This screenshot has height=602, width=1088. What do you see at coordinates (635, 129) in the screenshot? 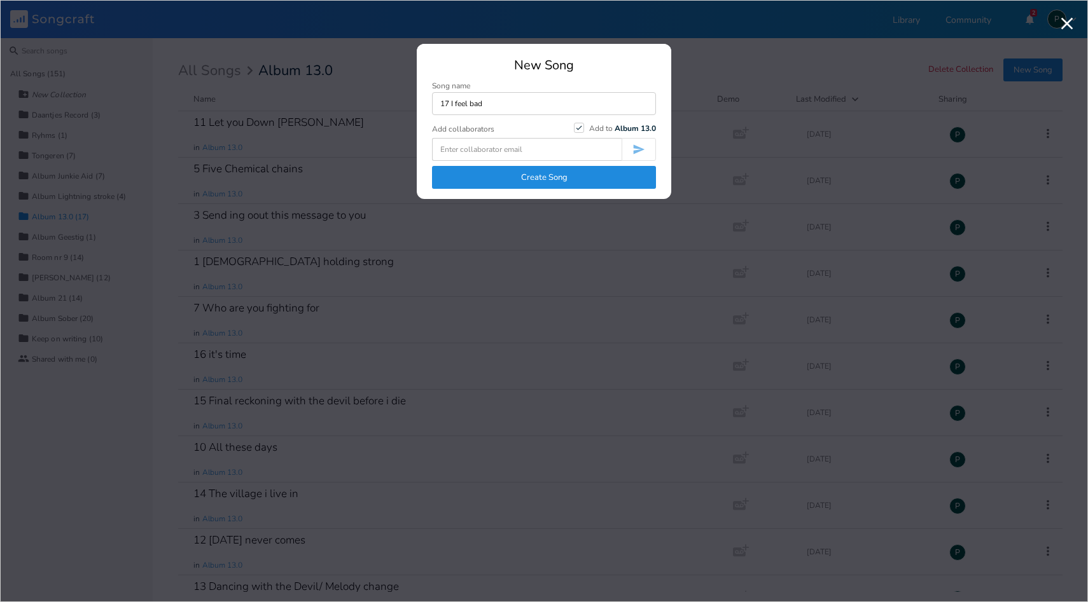
I see `b: Album 13.0` at bounding box center [635, 129].